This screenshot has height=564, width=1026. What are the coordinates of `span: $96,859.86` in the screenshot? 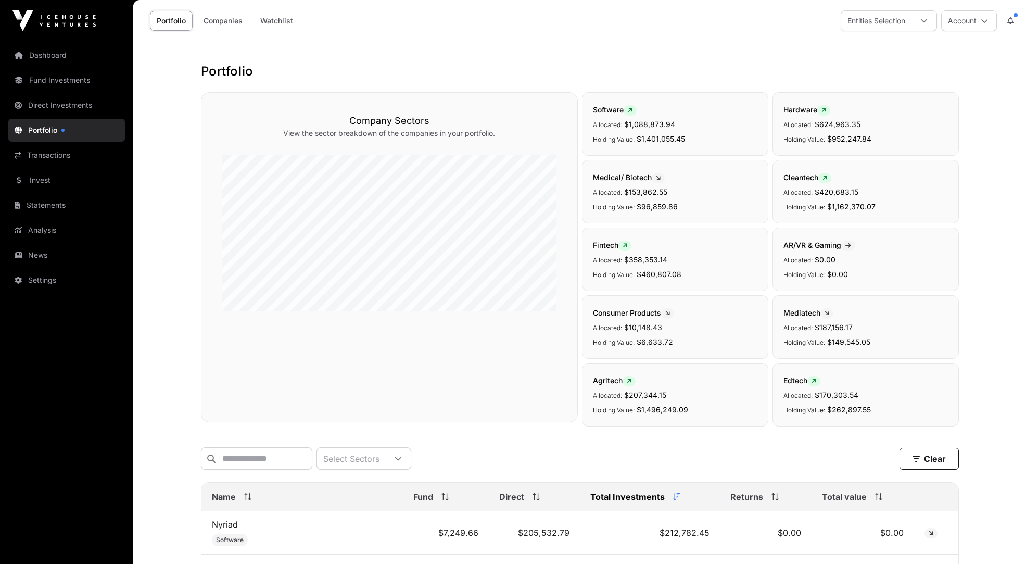 It's located at (657, 206).